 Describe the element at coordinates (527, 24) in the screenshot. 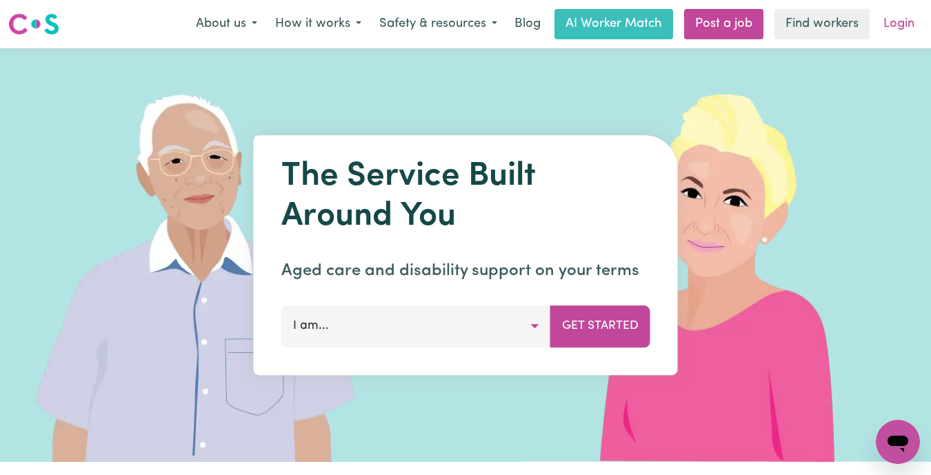

I see `a: Blog` at that location.